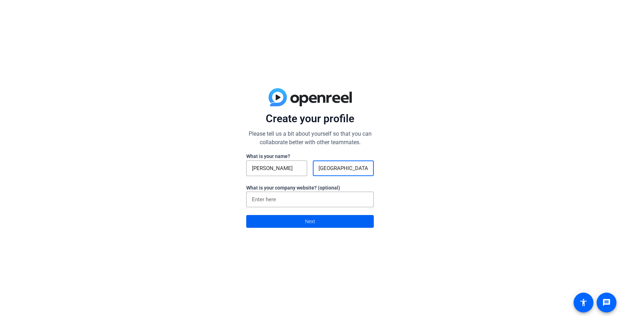 This screenshot has height=316, width=620. What do you see at coordinates (277, 168) in the screenshot?
I see `input: First Name` at bounding box center [277, 168].